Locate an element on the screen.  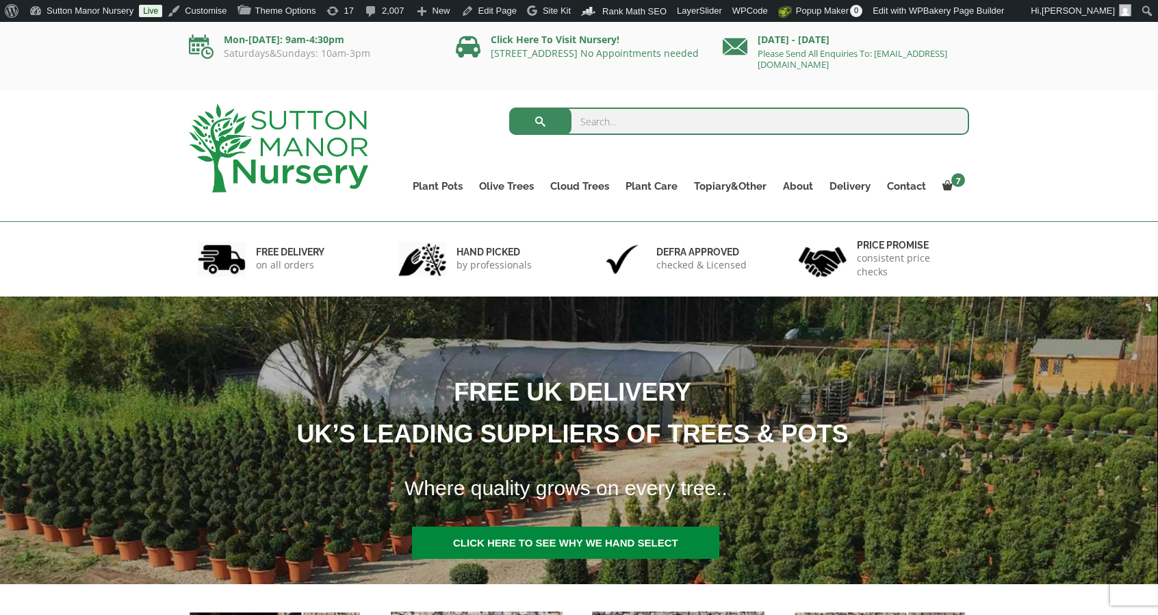
input: Search... is located at coordinates (739, 121).